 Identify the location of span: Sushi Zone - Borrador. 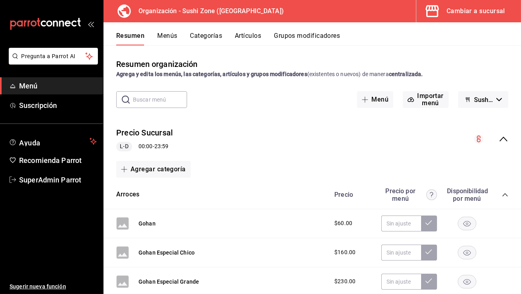
(484, 100).